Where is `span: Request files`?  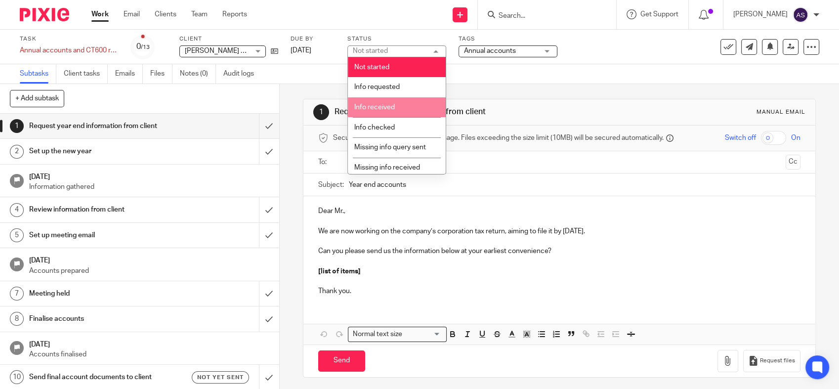 span: Request files is located at coordinates (778, 361).